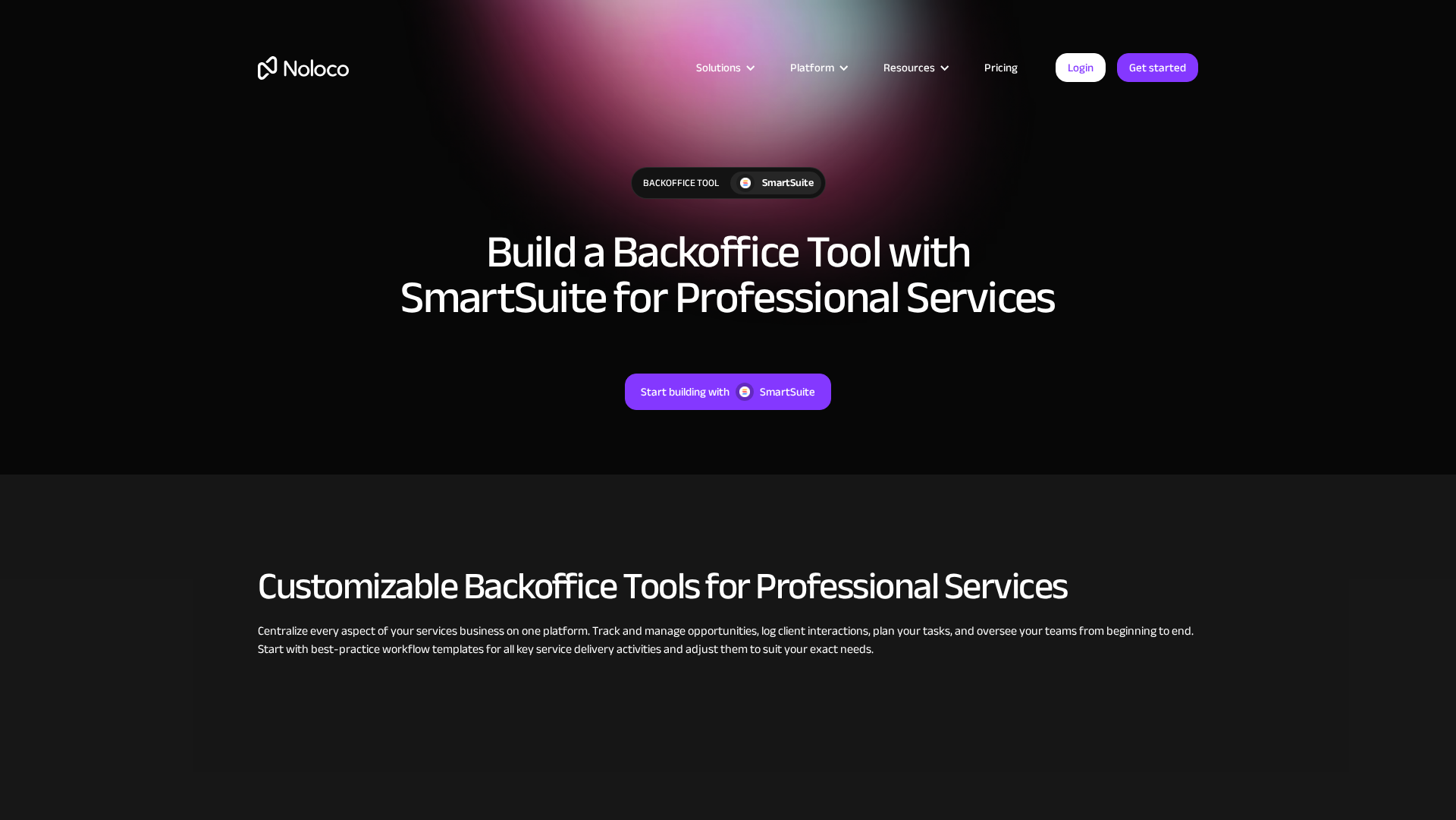  I want to click on div: Backoffice Tool, so click(681, 183).